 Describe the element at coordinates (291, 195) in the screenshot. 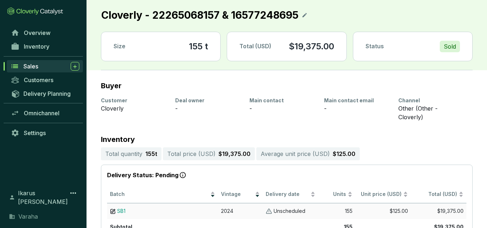

I see `th: Delivery date` at that location.